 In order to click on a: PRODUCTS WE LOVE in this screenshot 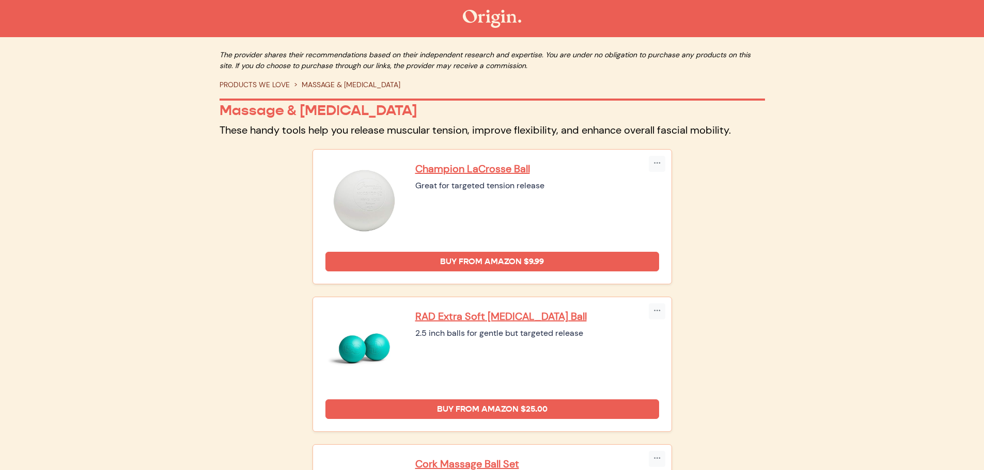, I will do `click(255, 85)`.